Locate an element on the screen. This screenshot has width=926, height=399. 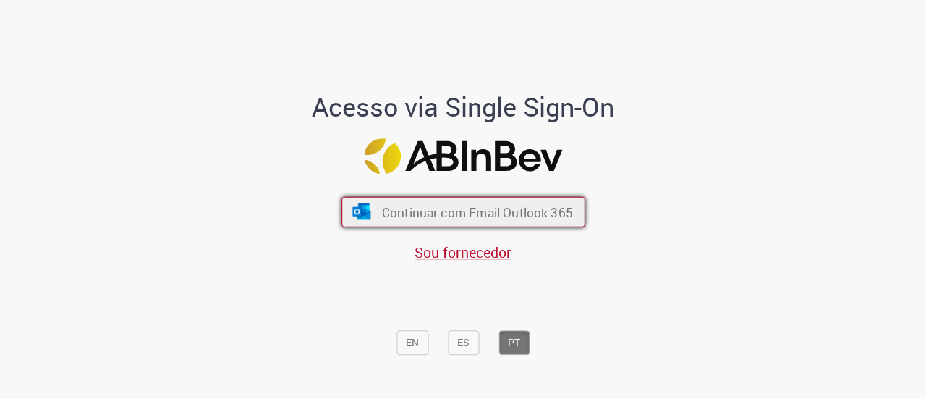
span: Continuar com Email Outlook 365 is located at coordinates (477, 211).